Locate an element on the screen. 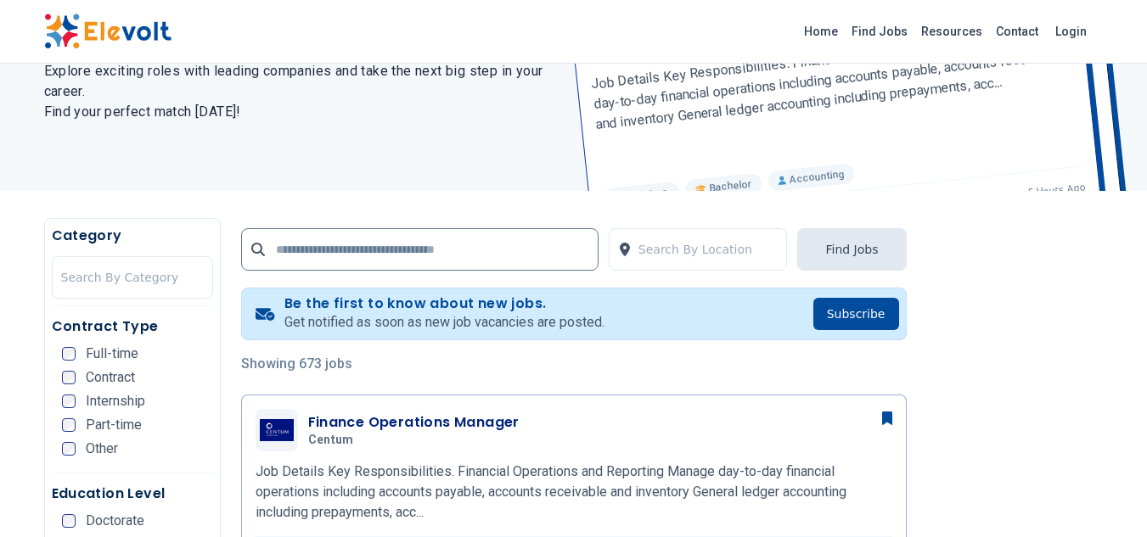 The image size is (1147, 537). h3: Finance Operations Manager is located at coordinates (413, 423).